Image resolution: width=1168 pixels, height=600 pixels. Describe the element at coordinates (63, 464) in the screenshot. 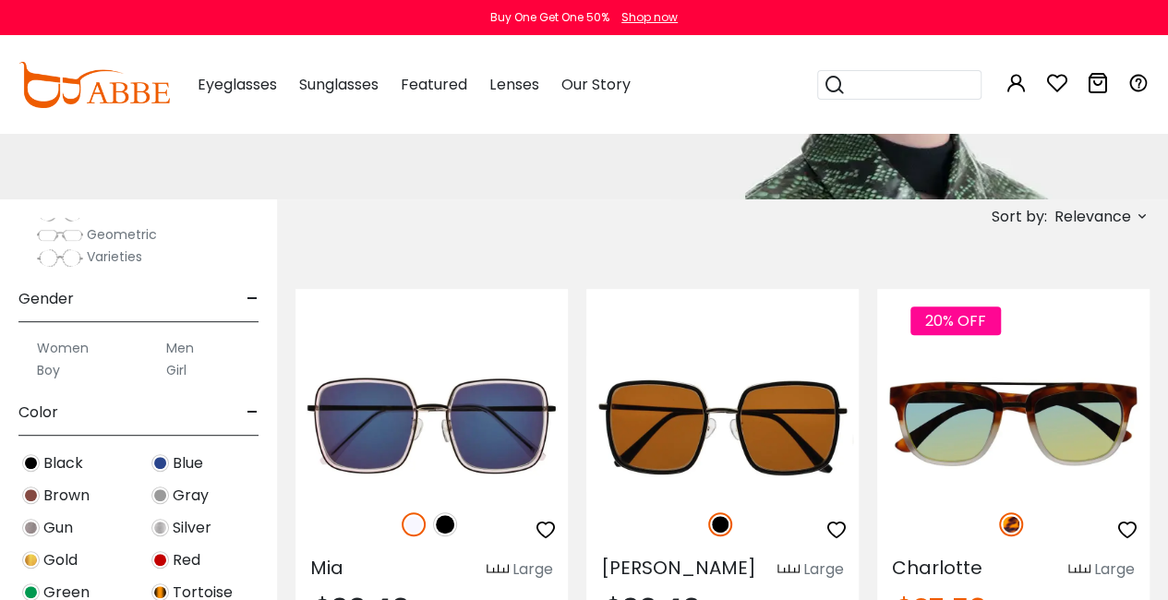

I see `span: Black` at that location.